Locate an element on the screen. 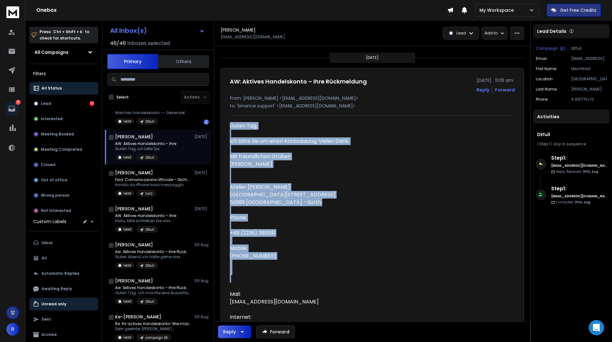  button: All Inbox(s) is located at coordinates (158, 31).